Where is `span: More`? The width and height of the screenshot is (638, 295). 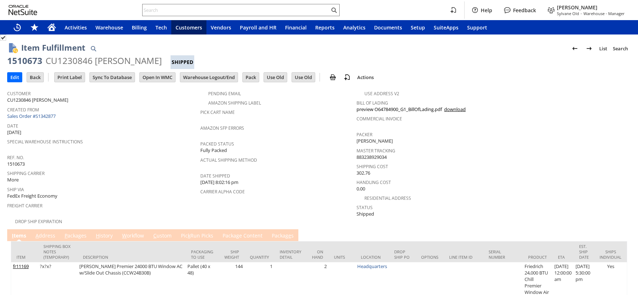
span: More is located at coordinates (13, 180).